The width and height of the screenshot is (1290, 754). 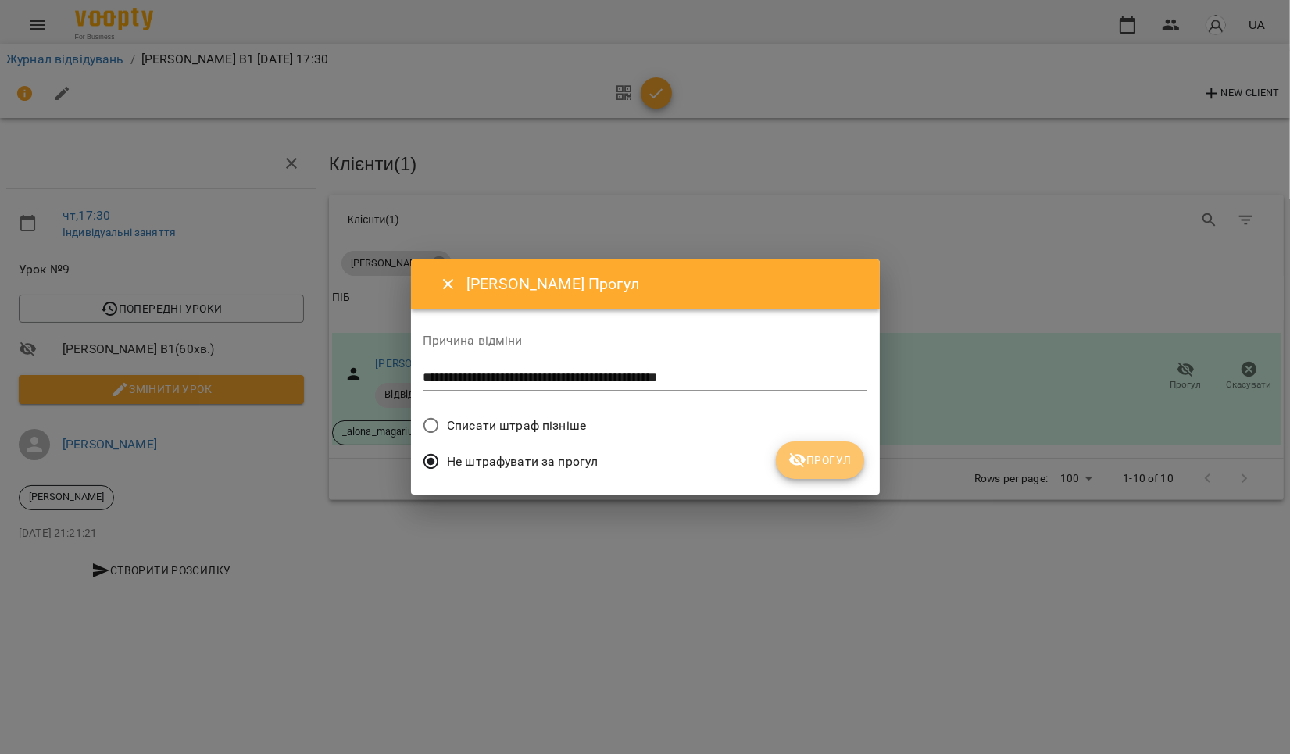 I want to click on button: Прогул, so click(x=820, y=460).